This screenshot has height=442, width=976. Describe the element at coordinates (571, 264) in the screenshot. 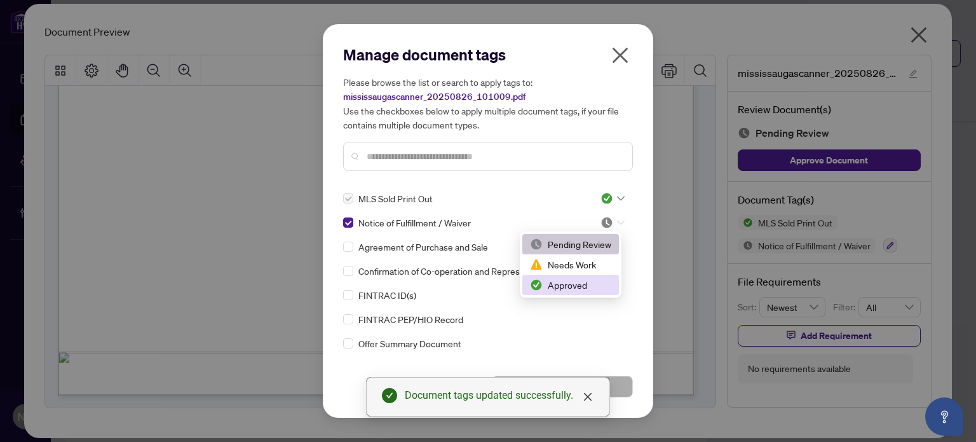

I see `div: Needs Work` at that location.